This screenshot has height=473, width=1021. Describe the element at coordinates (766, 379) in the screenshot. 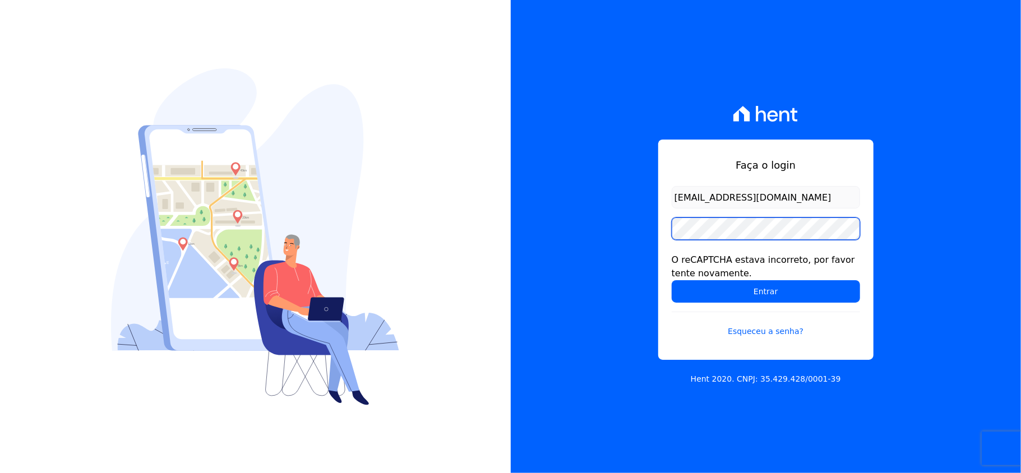

I see `p: Hent 2020. CNPJ: 35.429.428/0001-39` at that location.